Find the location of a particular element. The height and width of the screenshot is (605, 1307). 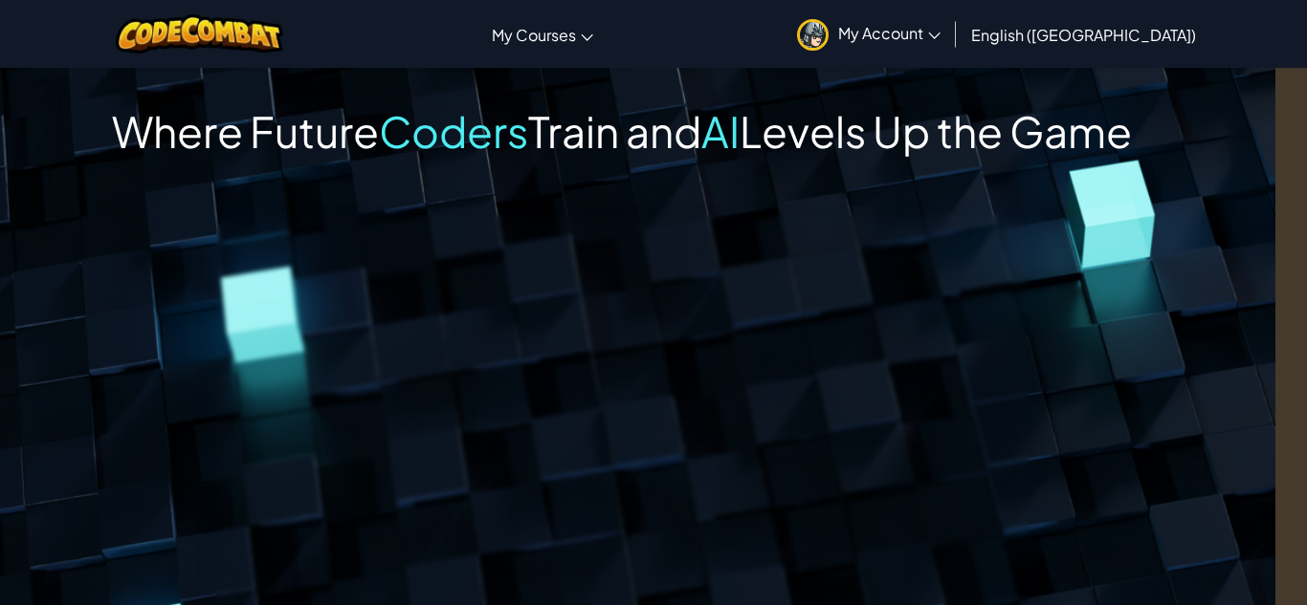

img: avatar is located at coordinates (812, 34).